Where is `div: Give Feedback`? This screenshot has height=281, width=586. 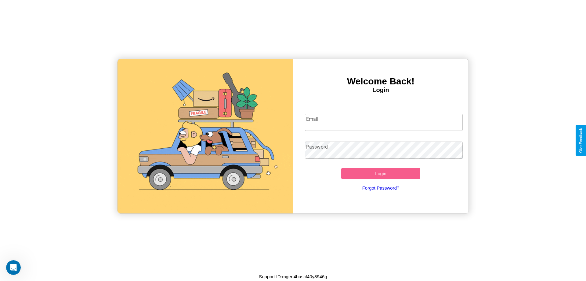 div: Give Feedback is located at coordinates (581, 140).